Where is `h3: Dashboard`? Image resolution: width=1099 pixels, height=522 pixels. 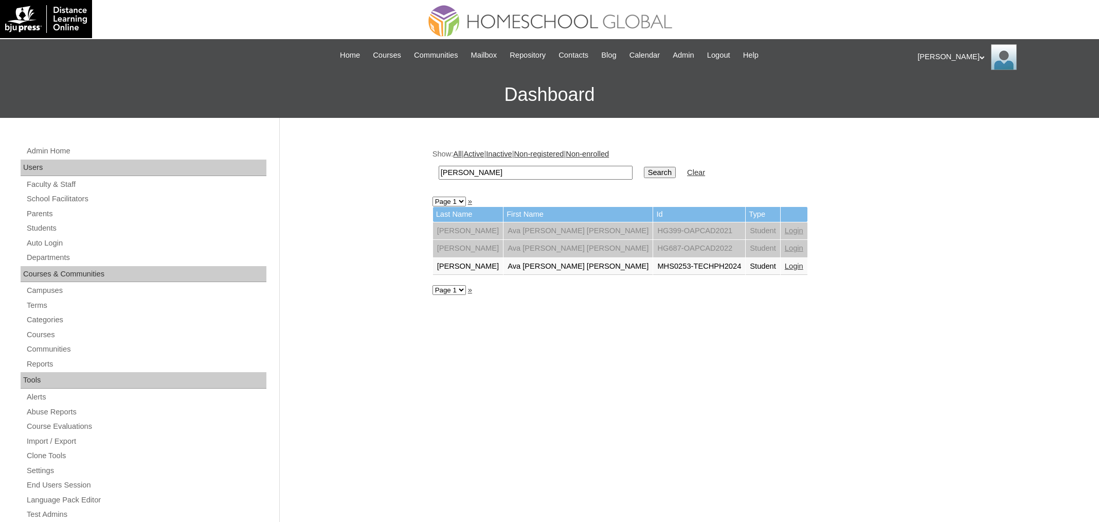 h3: Dashboard is located at coordinates (549, 95).